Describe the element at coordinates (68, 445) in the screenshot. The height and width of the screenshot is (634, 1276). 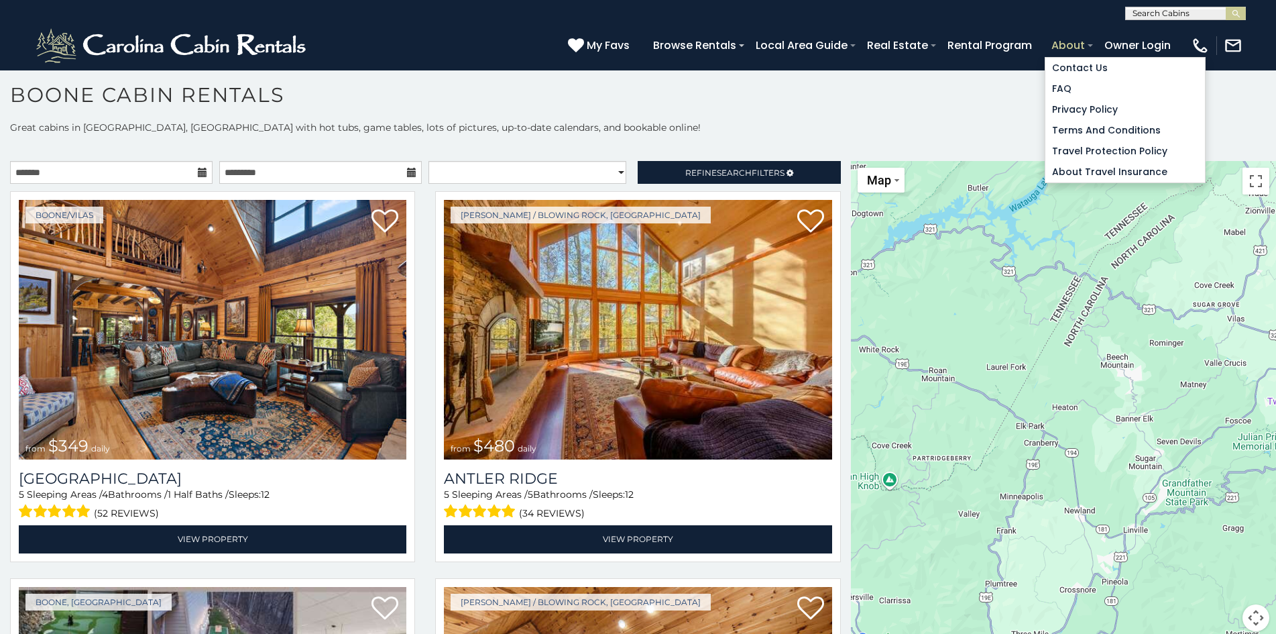
I see `span: $349` at that location.